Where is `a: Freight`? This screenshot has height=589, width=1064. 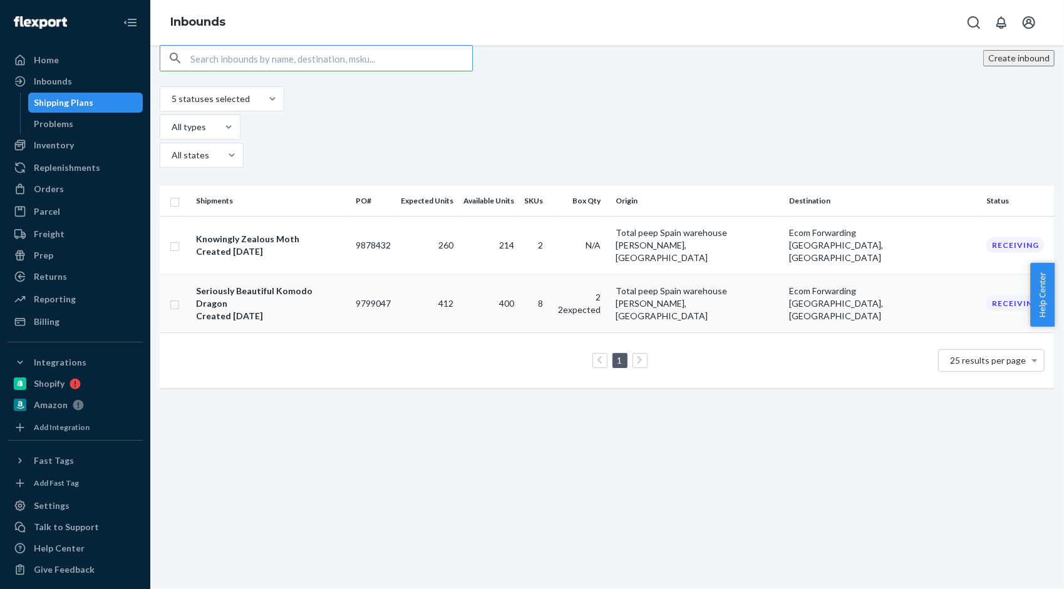 a: Freight is located at coordinates (75, 234).